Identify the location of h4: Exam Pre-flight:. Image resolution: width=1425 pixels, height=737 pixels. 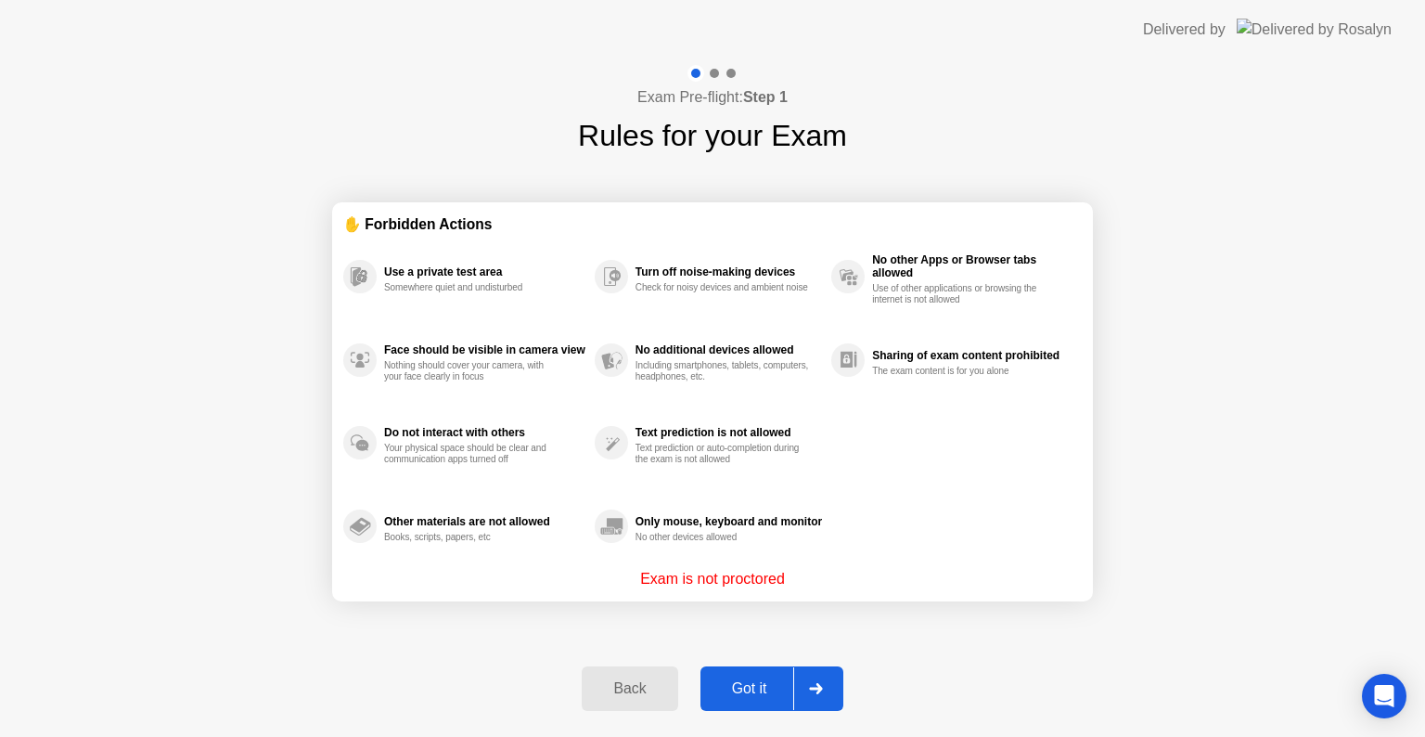
(713, 97).